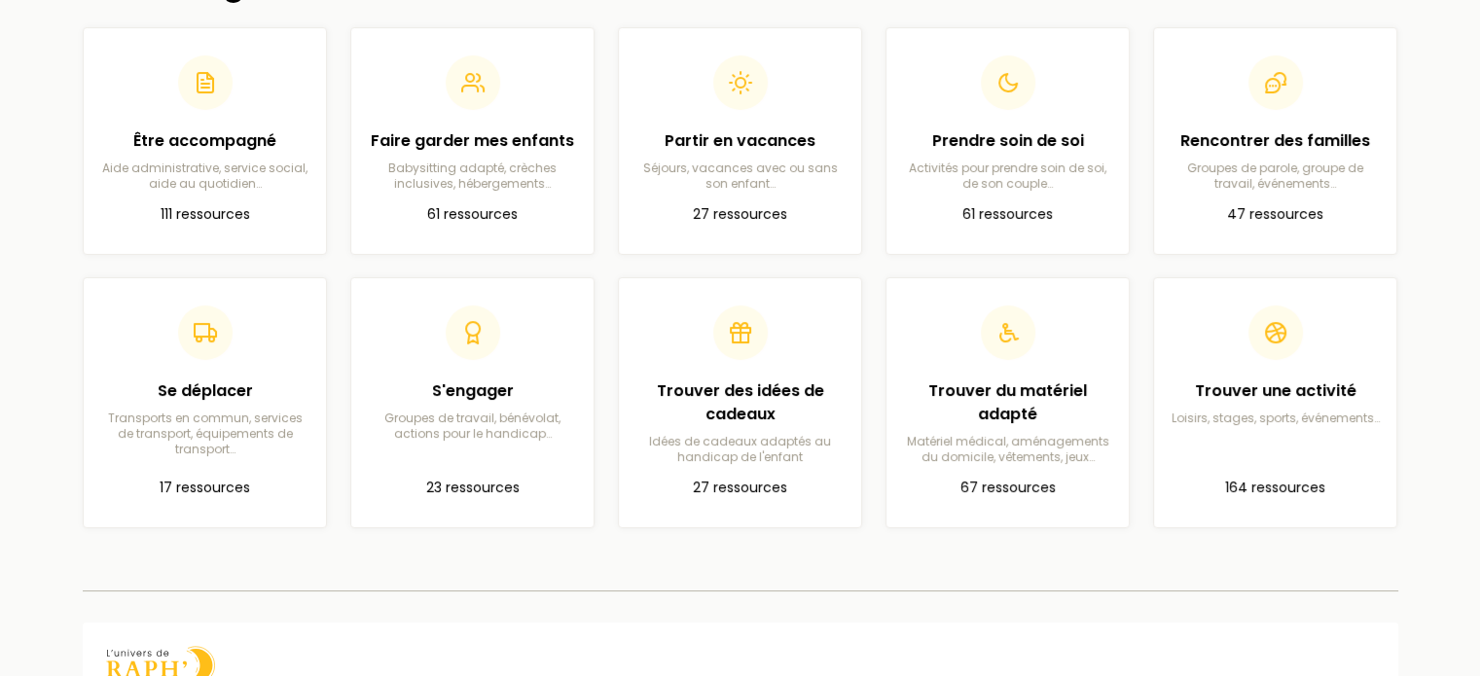 This screenshot has width=1480, height=676. Describe the element at coordinates (472, 176) in the screenshot. I see `p: Babysitting adapté, crèches inclusives, hébergements…` at that location.